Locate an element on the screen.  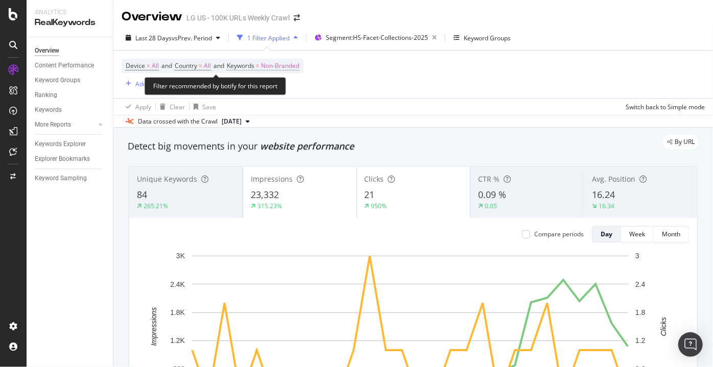
span: Avg. Position is located at coordinates (613, 179).